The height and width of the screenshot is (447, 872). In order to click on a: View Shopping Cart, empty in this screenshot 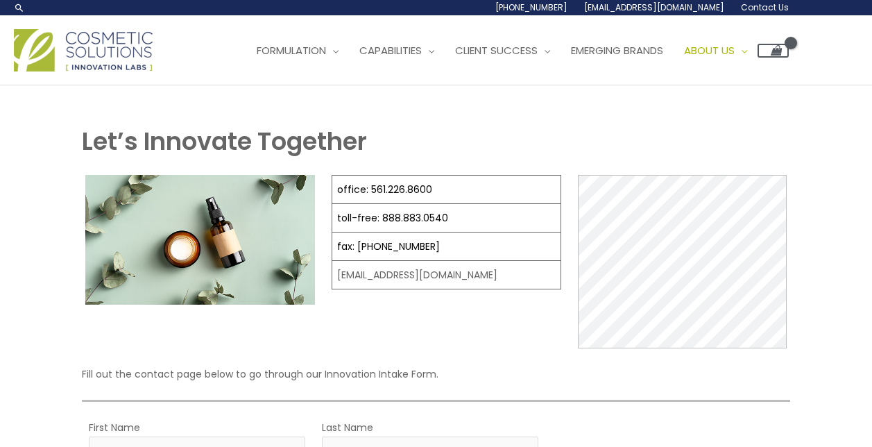, I will do `click(773, 51)`.